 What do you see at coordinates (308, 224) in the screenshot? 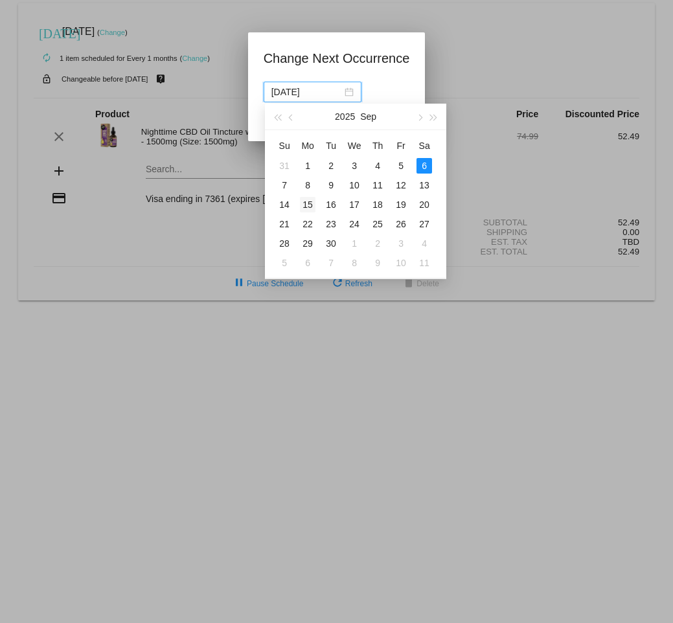
I see `div: 22` at bounding box center [308, 224].